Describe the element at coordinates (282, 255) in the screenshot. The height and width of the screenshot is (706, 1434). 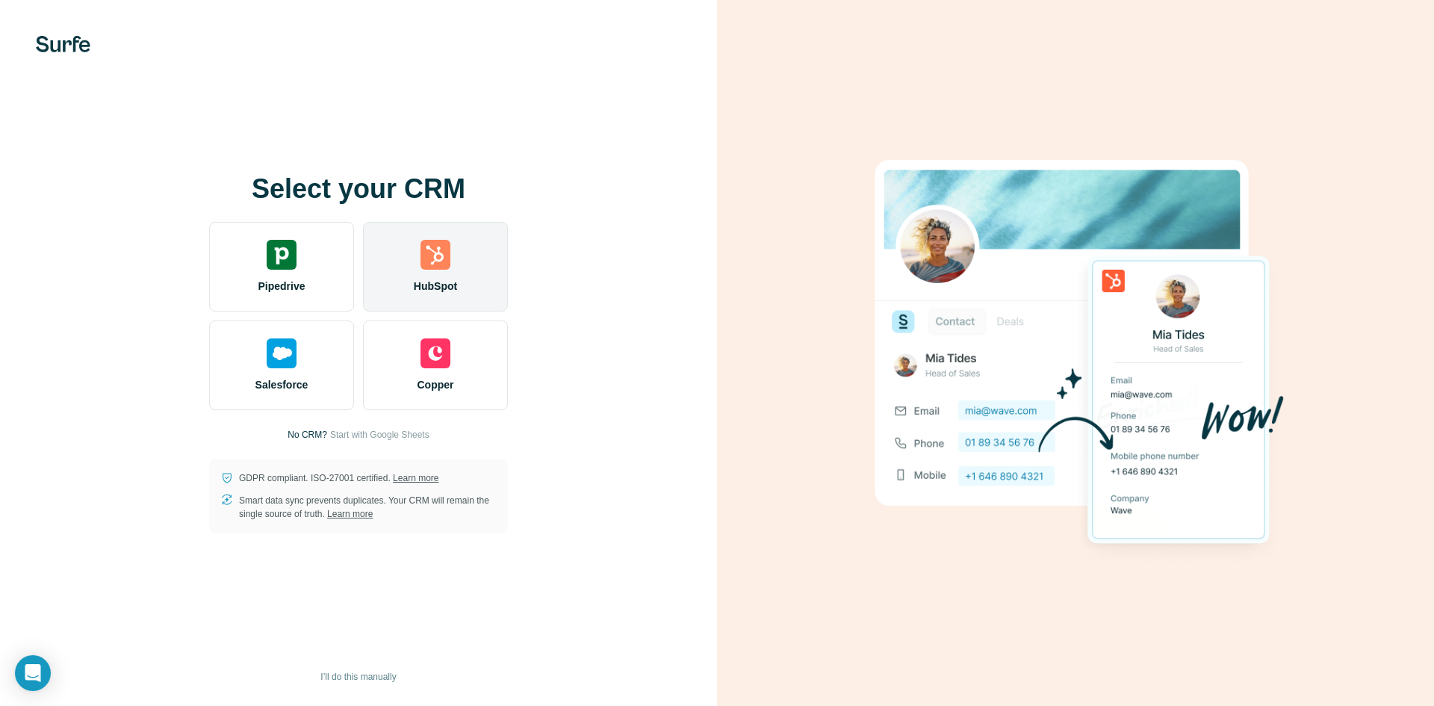
I see `img: pipedrive's logo` at that location.